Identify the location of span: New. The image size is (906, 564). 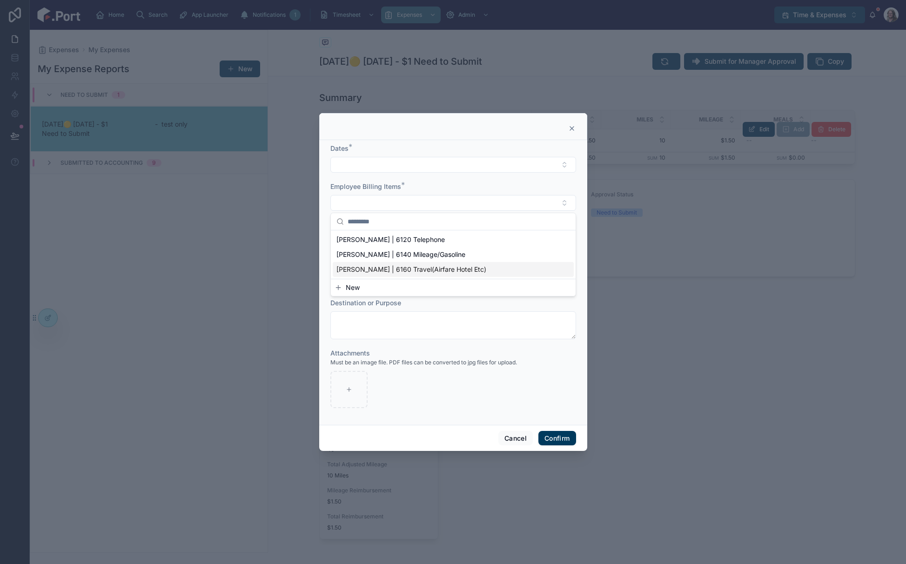
(353, 288).